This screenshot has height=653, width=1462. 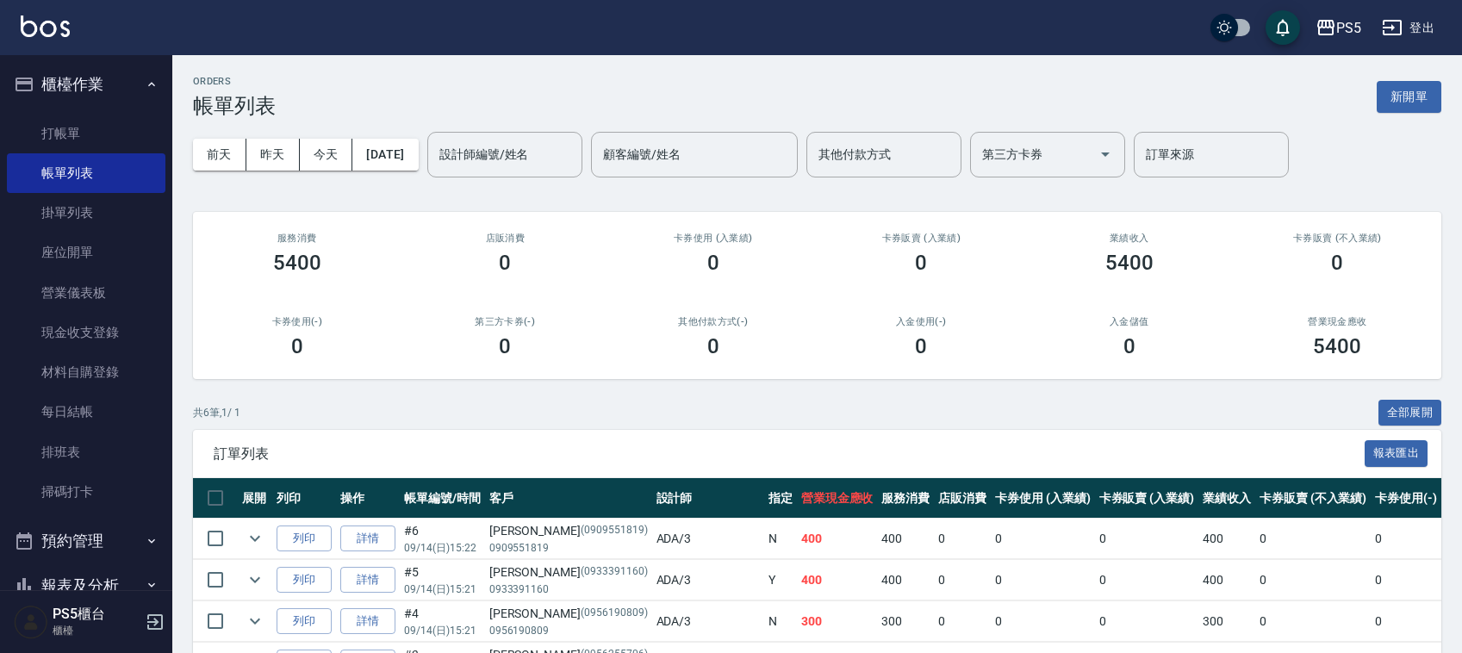 I want to click on h3: 服務消費, so click(x=297, y=238).